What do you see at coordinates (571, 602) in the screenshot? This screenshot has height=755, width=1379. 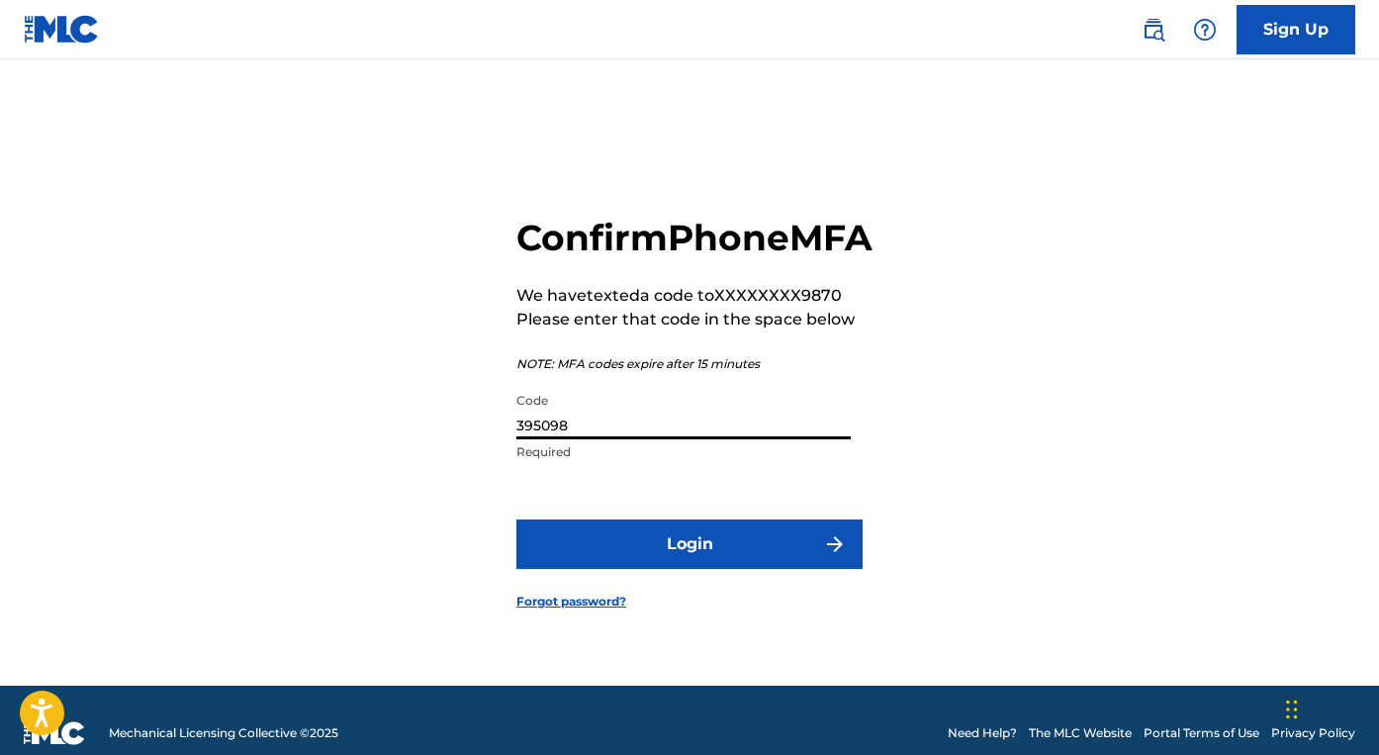 I see `a: Forgot password?` at bounding box center [571, 602].